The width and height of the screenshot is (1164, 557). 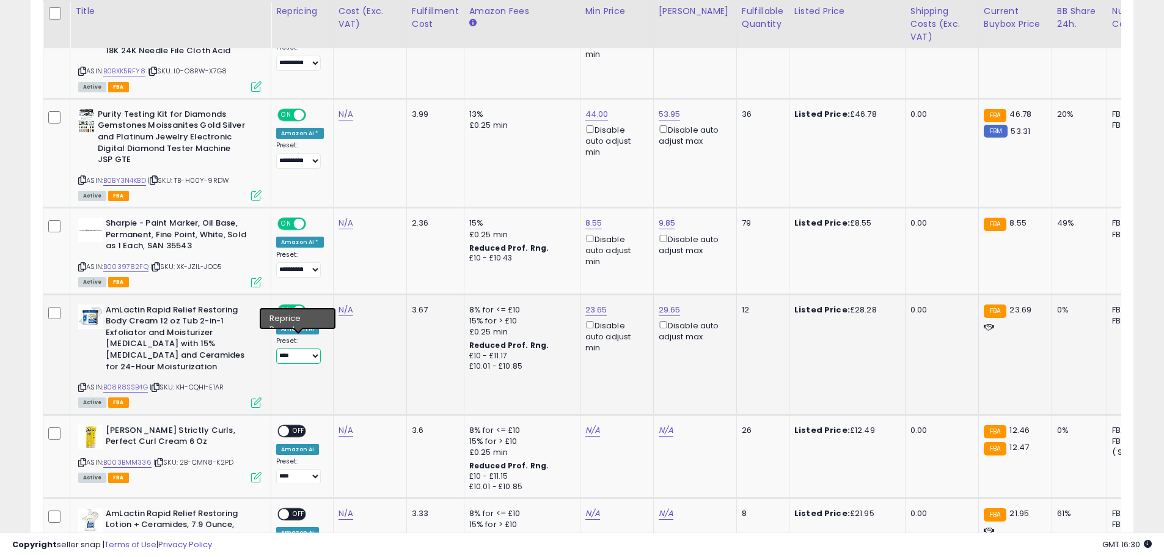 What do you see at coordinates (761, 430) in the screenshot?
I see `div: 26` at bounding box center [761, 430].